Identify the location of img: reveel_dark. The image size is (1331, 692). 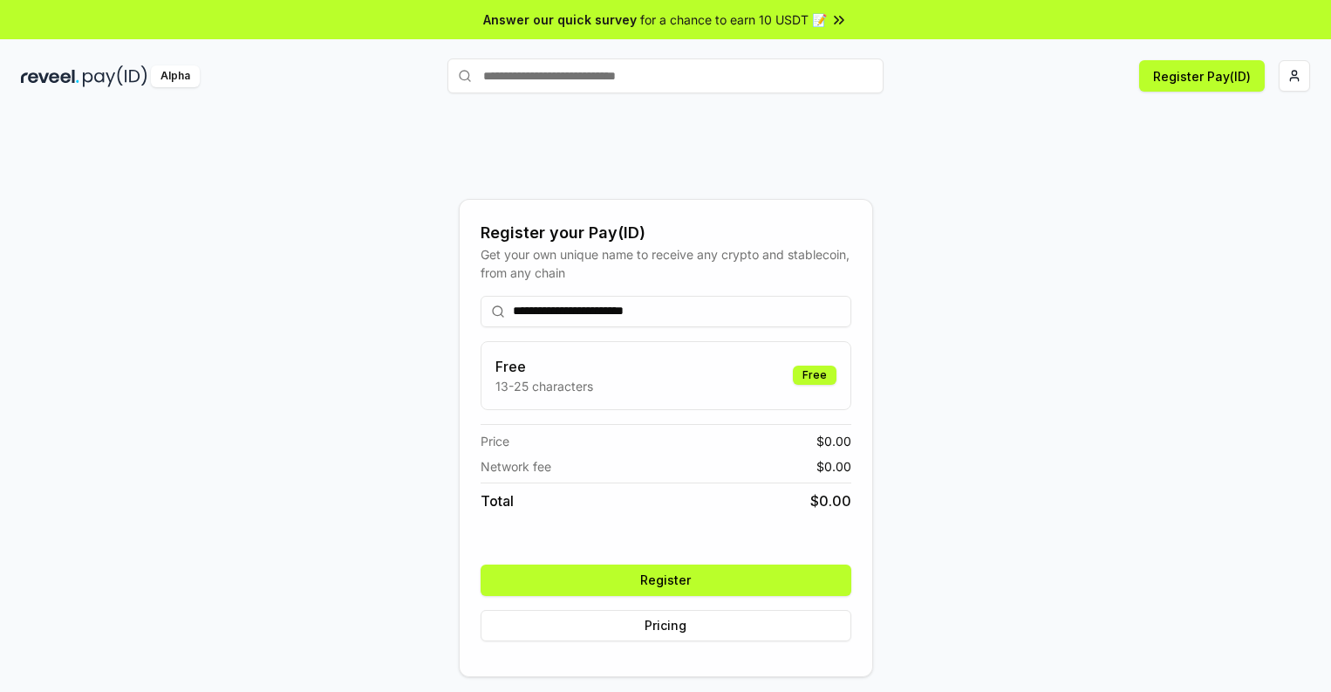
(50, 76).